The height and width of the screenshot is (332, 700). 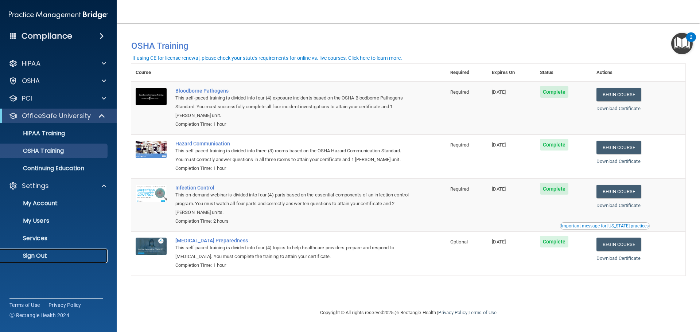 I want to click on p: PCI, so click(x=27, y=98).